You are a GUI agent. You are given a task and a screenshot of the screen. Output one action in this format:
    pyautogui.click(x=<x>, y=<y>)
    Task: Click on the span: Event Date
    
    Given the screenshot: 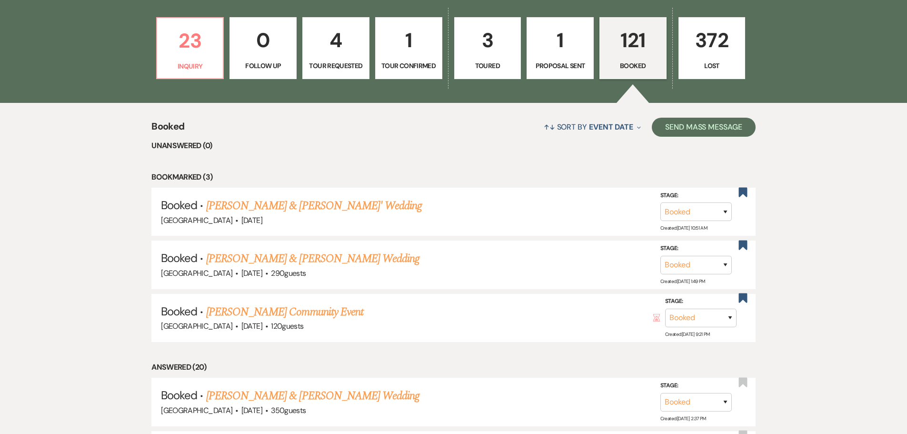 What is the action you would take?
    pyautogui.click(x=611, y=127)
    